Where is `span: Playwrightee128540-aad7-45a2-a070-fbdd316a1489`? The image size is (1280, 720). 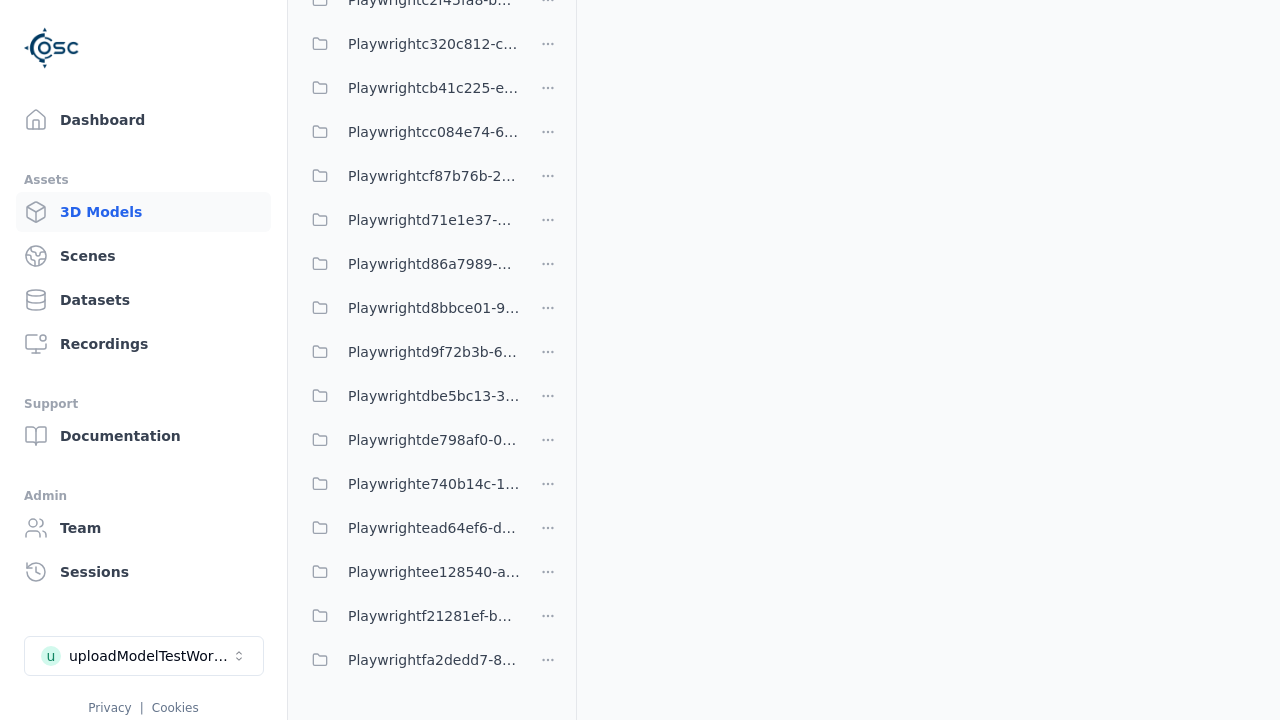
span: Playwrightee128540-aad7-45a2-a070-fbdd316a1489 is located at coordinates (434, 572).